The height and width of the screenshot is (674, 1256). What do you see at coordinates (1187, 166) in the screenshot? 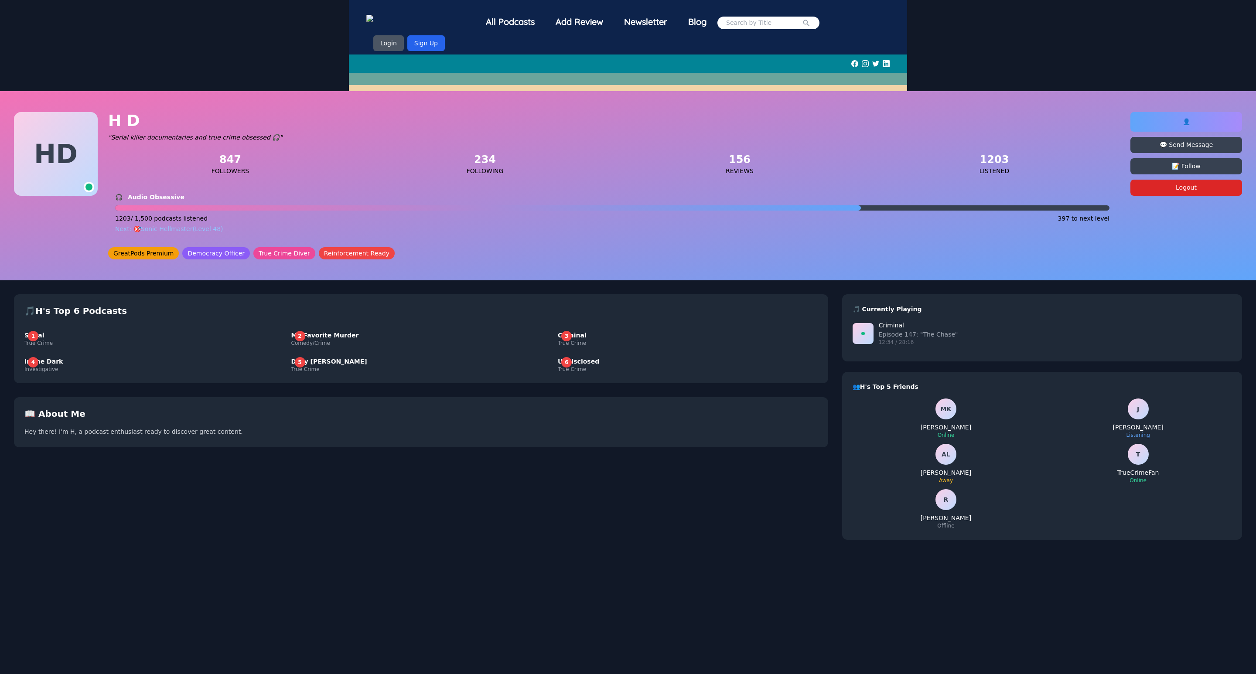
I see `button: 📝 Follow` at bounding box center [1187, 166].